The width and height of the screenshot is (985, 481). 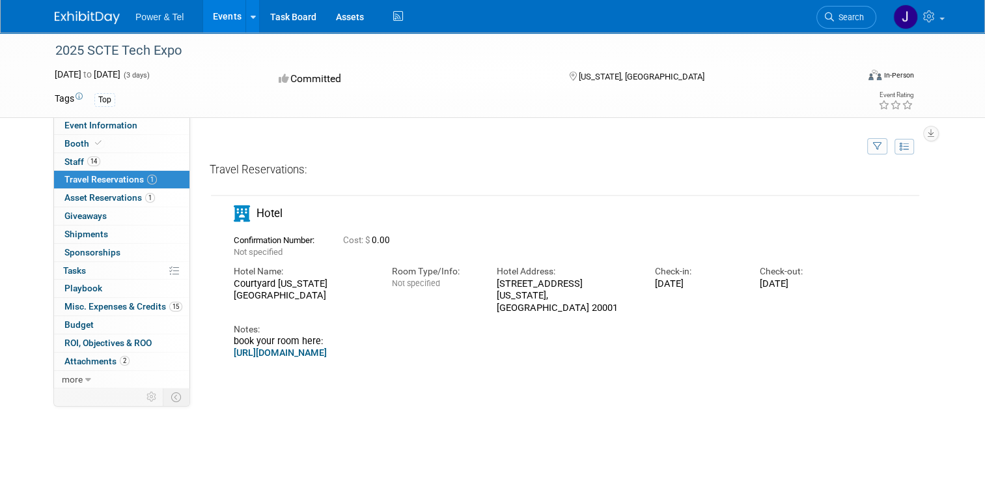 I want to click on img: ExhibitDay, so click(x=87, y=18).